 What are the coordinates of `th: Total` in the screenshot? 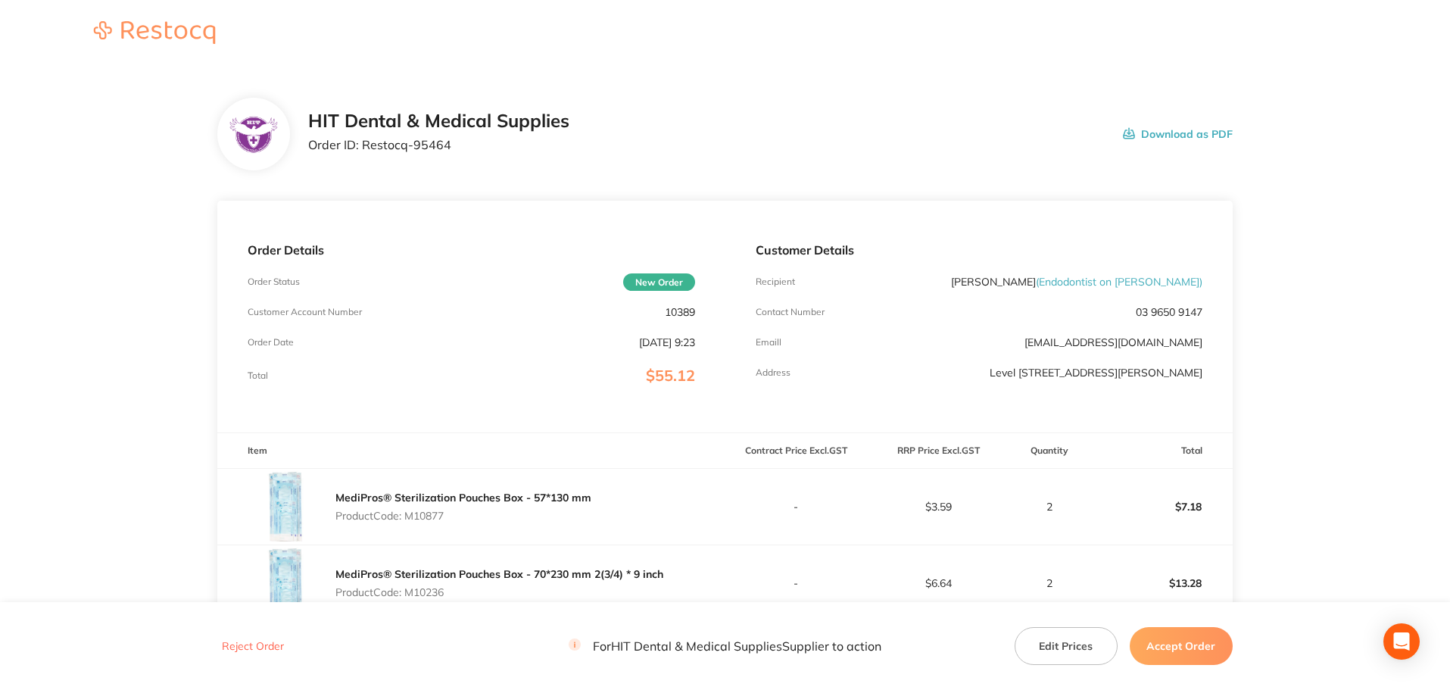 It's located at (1161, 451).